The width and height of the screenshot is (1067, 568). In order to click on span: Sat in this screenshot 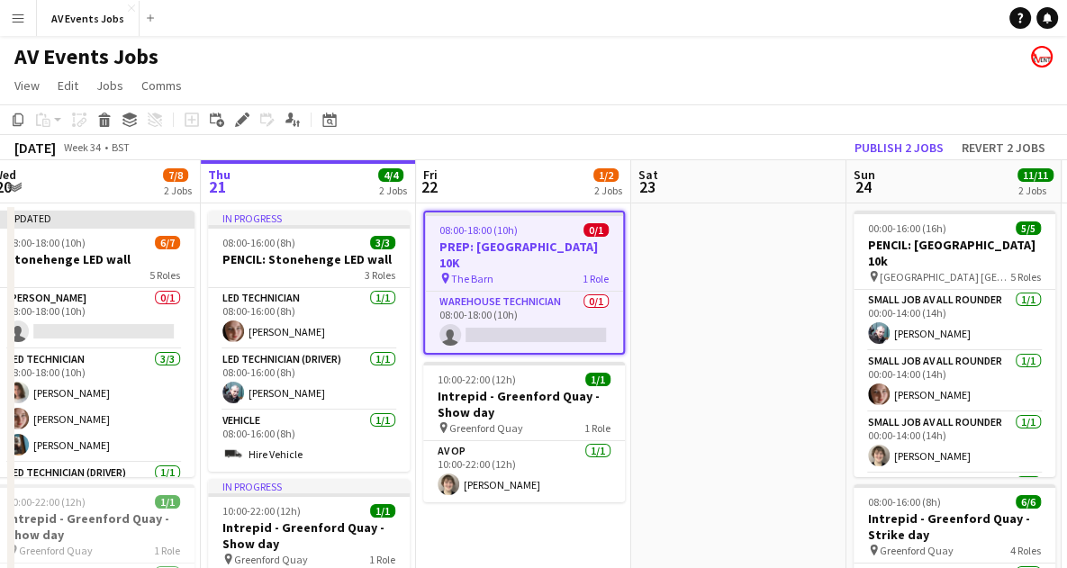, I will do `click(648, 175)`.